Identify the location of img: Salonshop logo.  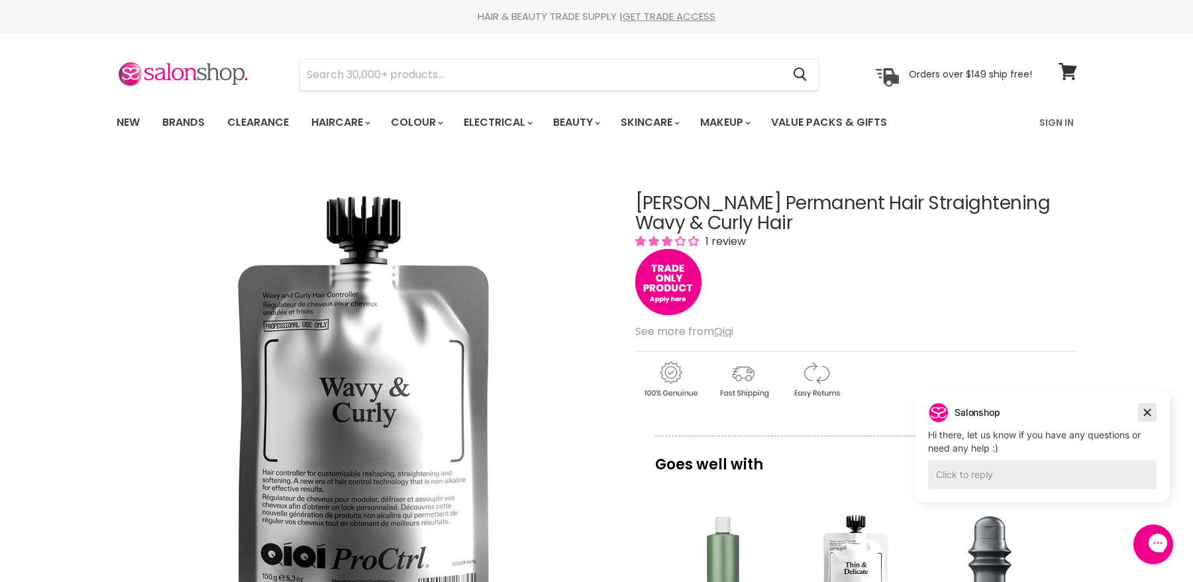
(34, 26).